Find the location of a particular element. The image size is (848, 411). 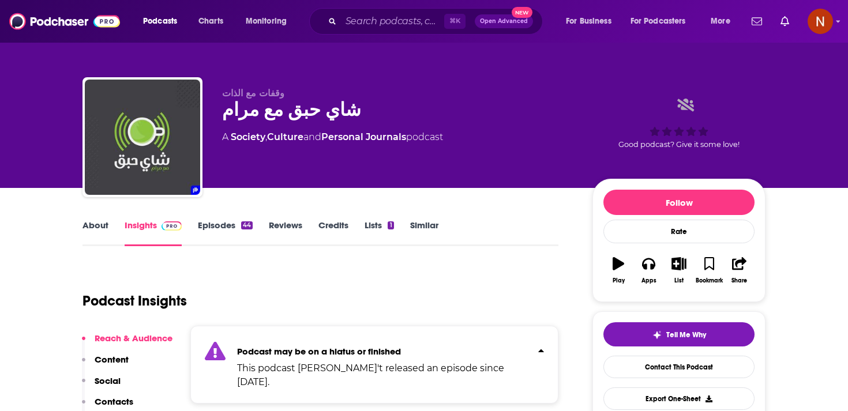

button: Social is located at coordinates (101, 386).